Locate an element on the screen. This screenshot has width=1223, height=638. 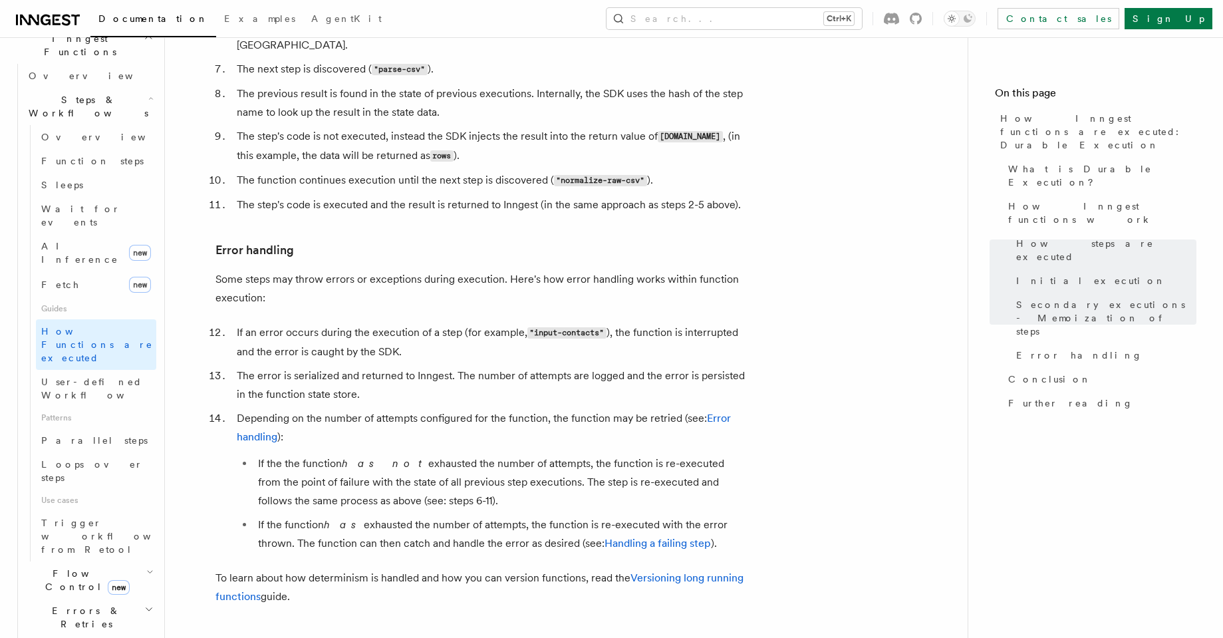
a: Conclusion is located at coordinates (1100, 379).